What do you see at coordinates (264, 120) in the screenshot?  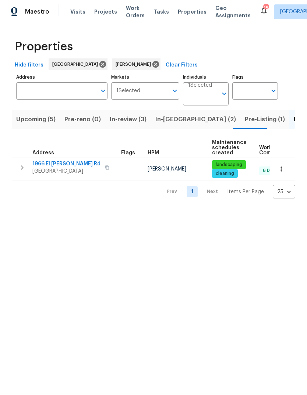 I see `span: Pre-Listing (1)` at bounding box center [264, 120].